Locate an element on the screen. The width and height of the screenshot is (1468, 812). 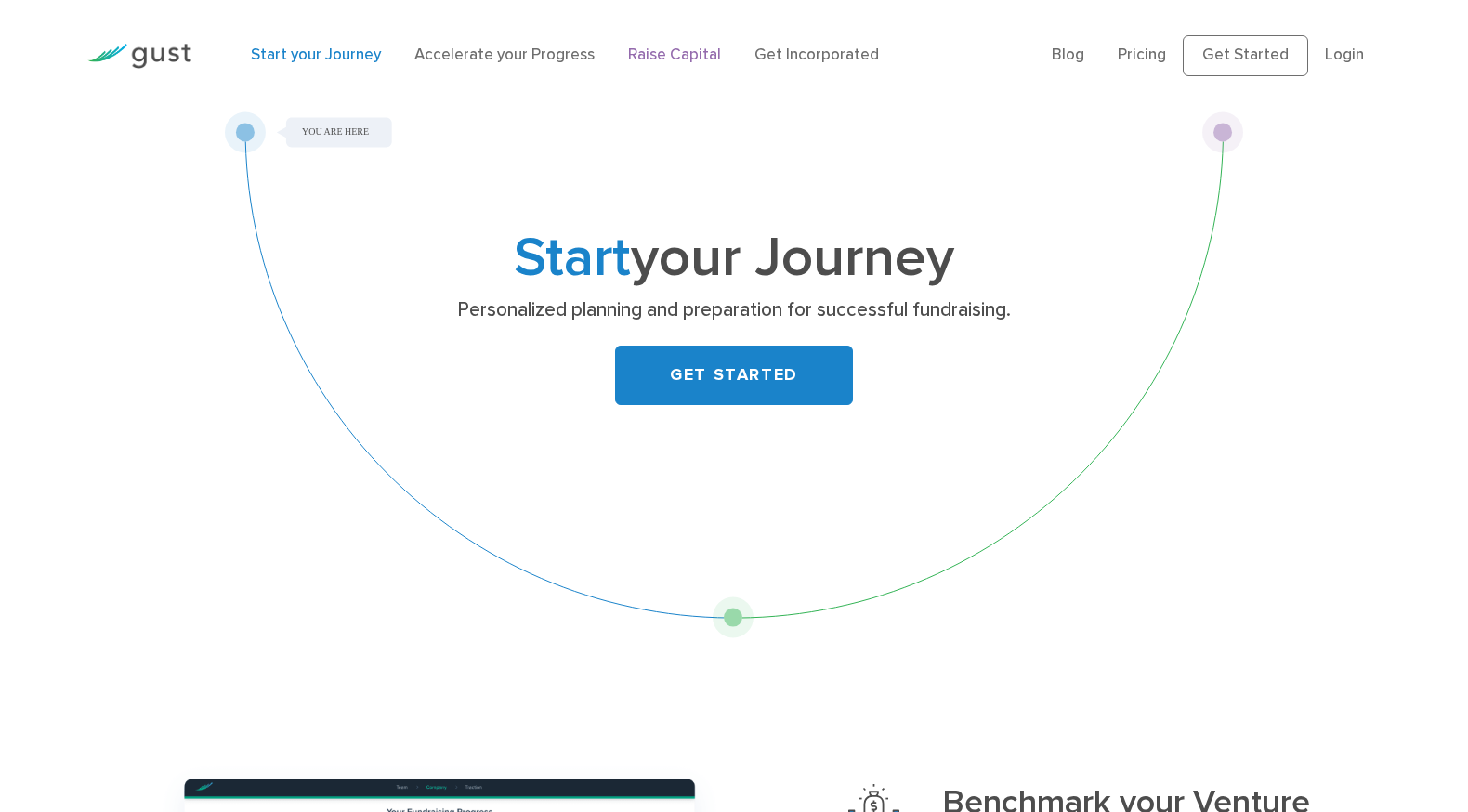
a: Get Incorporated is located at coordinates (817, 55).